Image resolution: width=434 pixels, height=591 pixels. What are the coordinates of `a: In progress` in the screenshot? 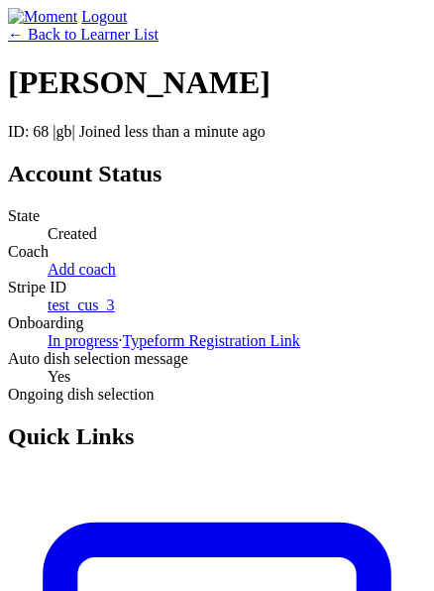 It's located at (83, 340).